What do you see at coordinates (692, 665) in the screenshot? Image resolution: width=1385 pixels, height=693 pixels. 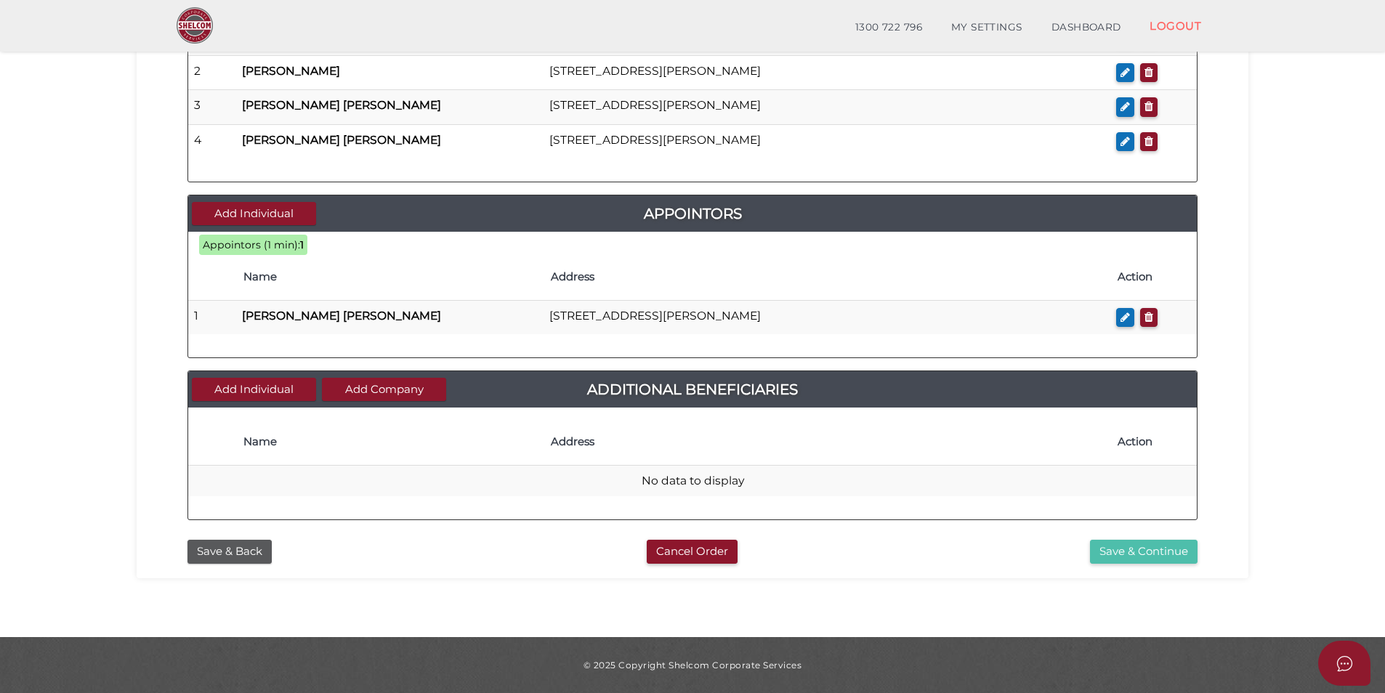 I see `div: © 2025 Copyright Shelcom Corporate Services` at bounding box center [692, 665].